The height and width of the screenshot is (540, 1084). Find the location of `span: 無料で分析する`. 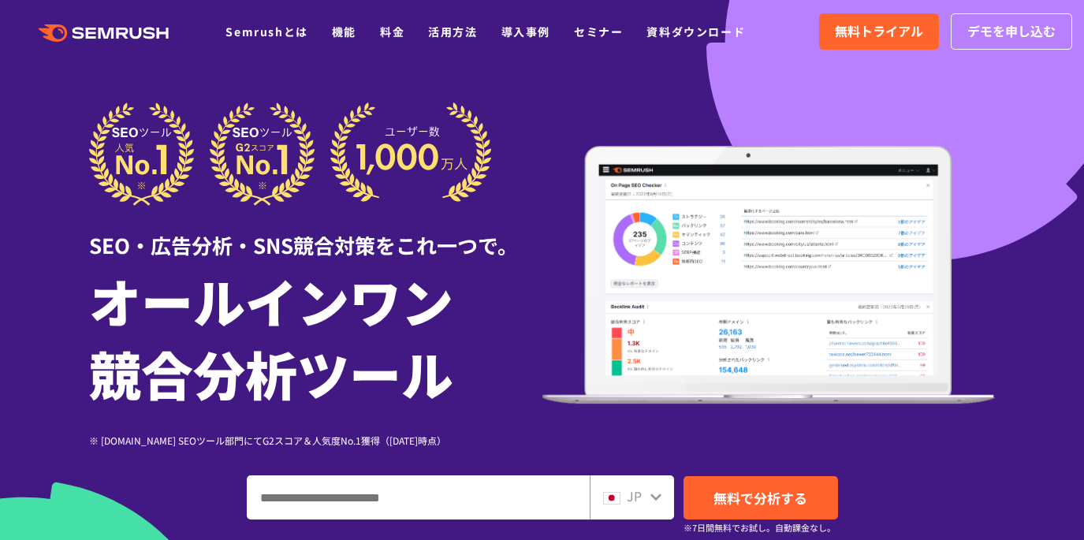

span: 無料で分析する is located at coordinates (760, 497).